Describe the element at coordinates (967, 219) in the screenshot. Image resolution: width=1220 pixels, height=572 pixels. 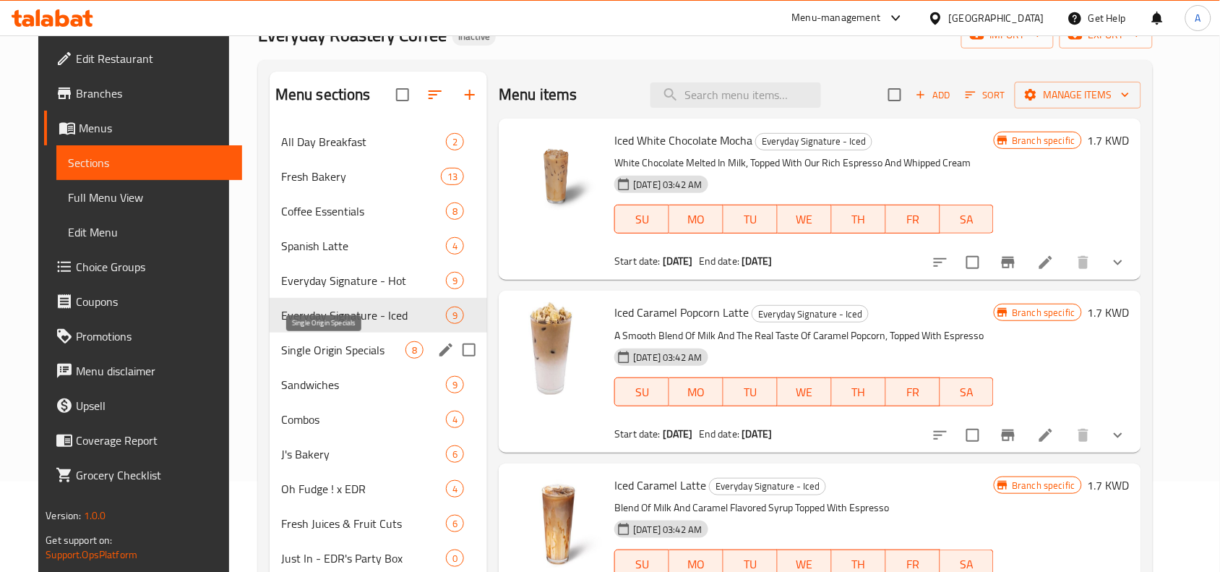
I see `span: SA` at that location.